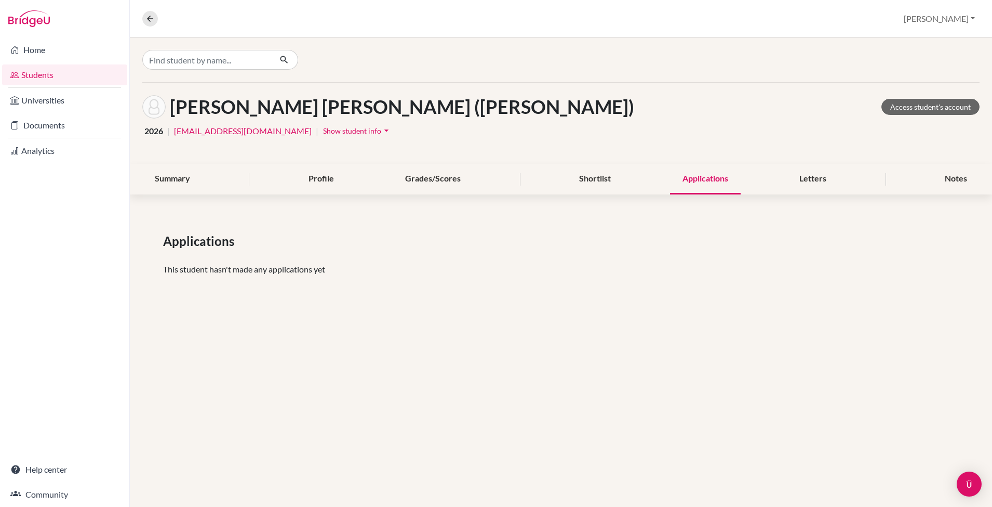 The height and width of the screenshot is (507, 992). I want to click on div: Summary, so click(172, 179).